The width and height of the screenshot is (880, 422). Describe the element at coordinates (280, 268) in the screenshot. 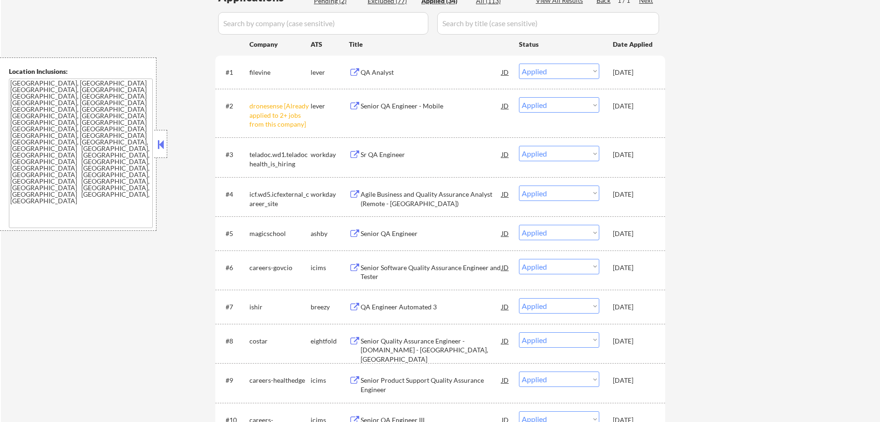

I see `div: careers-govcio` at that location.